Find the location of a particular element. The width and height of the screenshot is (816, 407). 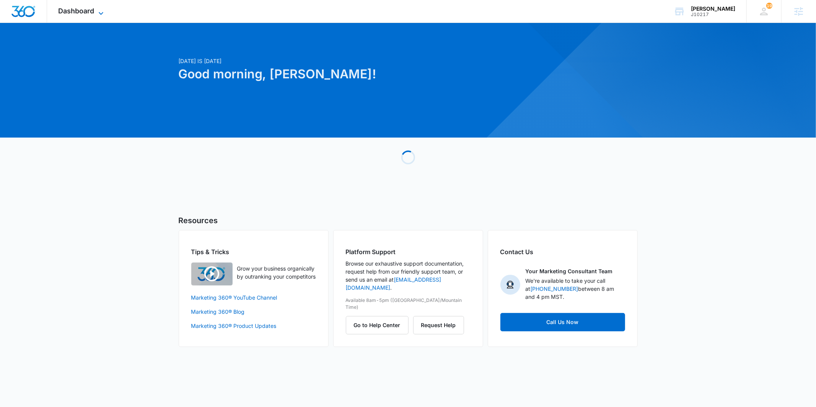

div: notifications count is located at coordinates (769, 6).